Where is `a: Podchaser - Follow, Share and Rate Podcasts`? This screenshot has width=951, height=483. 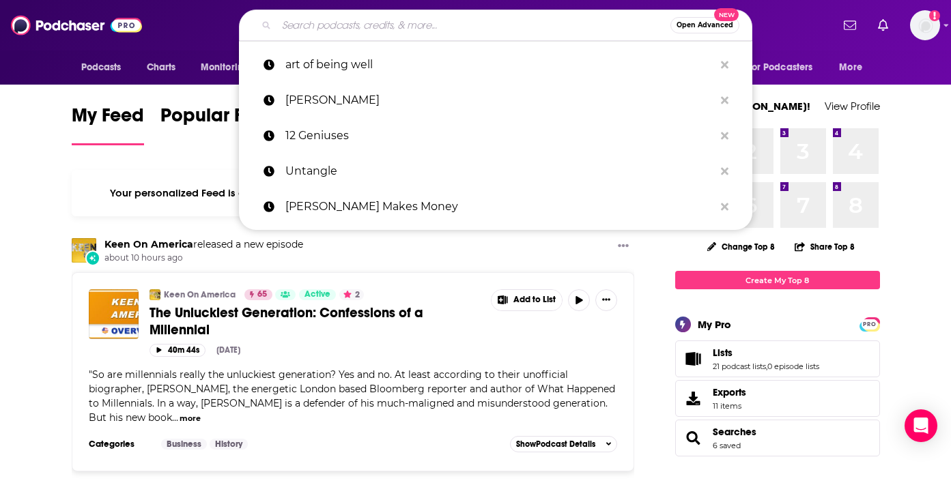
a: Podchaser - Follow, Share and Rate Podcasts is located at coordinates (76, 25).